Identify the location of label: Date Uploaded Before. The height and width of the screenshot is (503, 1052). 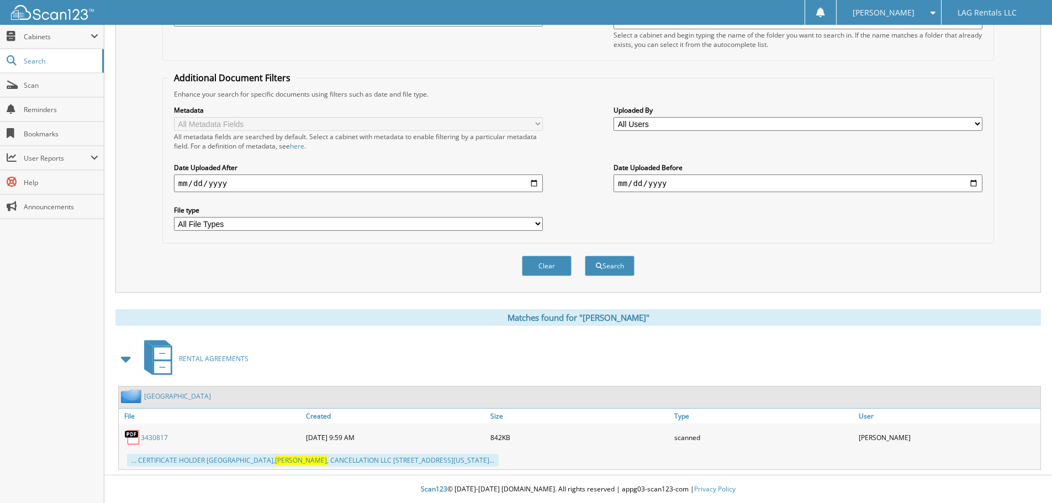
(798, 167).